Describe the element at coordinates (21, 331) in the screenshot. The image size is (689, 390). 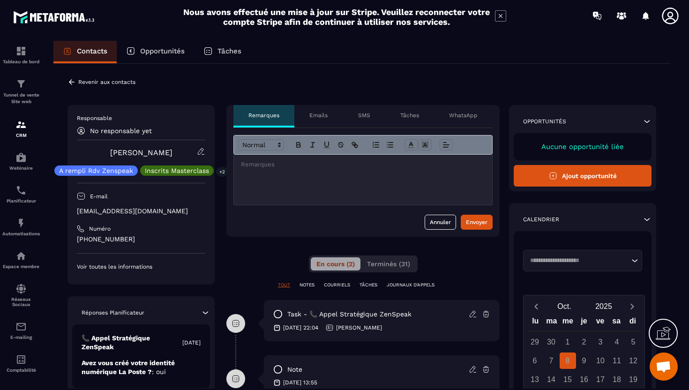
I see `a: emailemailE-mailing` at that location.